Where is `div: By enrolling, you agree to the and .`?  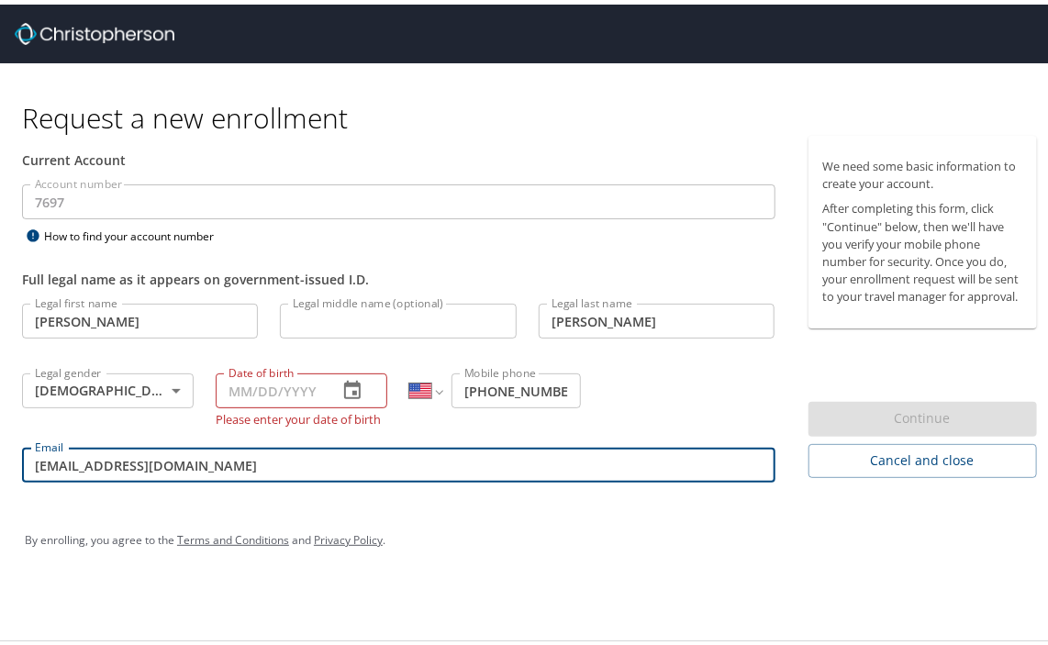
div: By enrolling, you agree to the and . is located at coordinates (531, 536).